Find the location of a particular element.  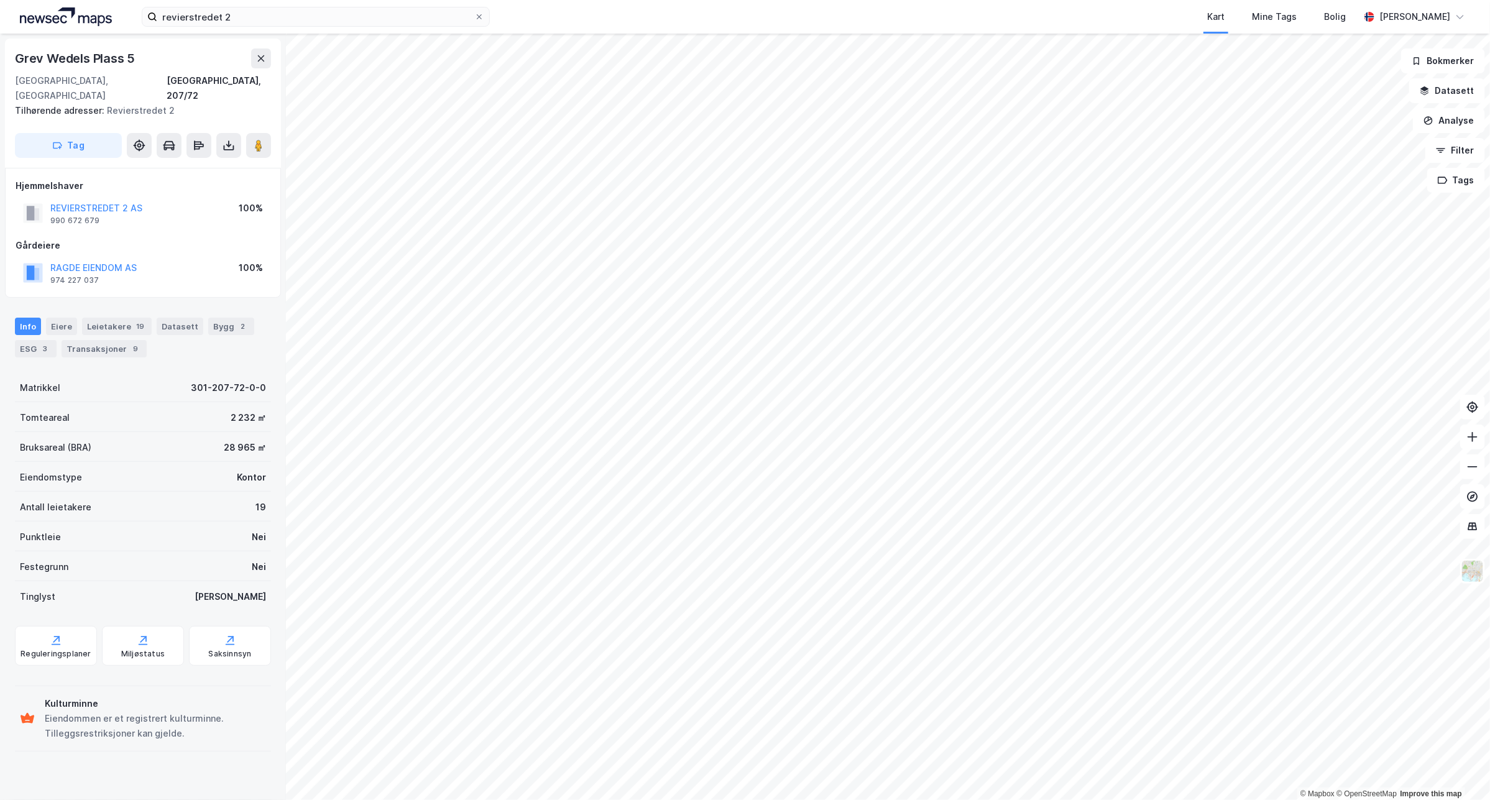

span: Tilhørende adresser: is located at coordinates (61, 110).